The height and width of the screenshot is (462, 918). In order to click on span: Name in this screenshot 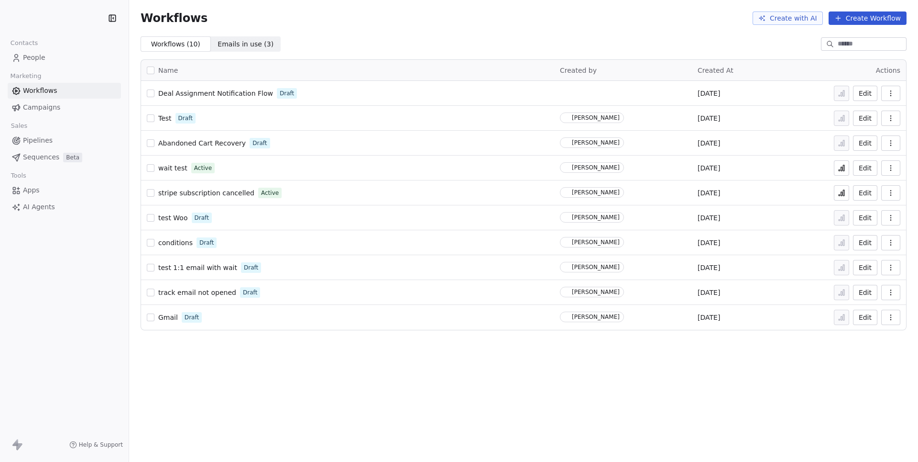, I will do `click(168, 70)`.